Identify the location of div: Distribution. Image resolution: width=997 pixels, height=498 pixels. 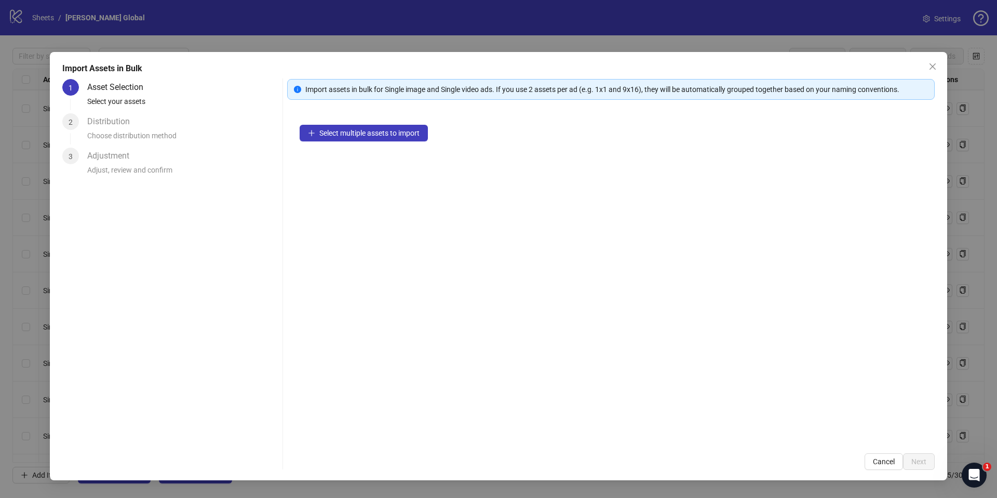
(113, 122).